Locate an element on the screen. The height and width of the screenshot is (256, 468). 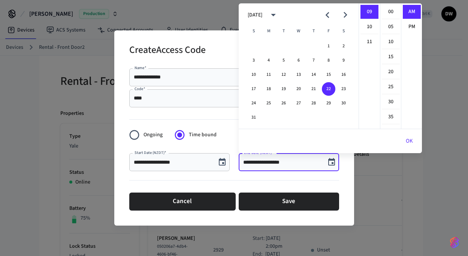
button: 26 is located at coordinates (284, 103).